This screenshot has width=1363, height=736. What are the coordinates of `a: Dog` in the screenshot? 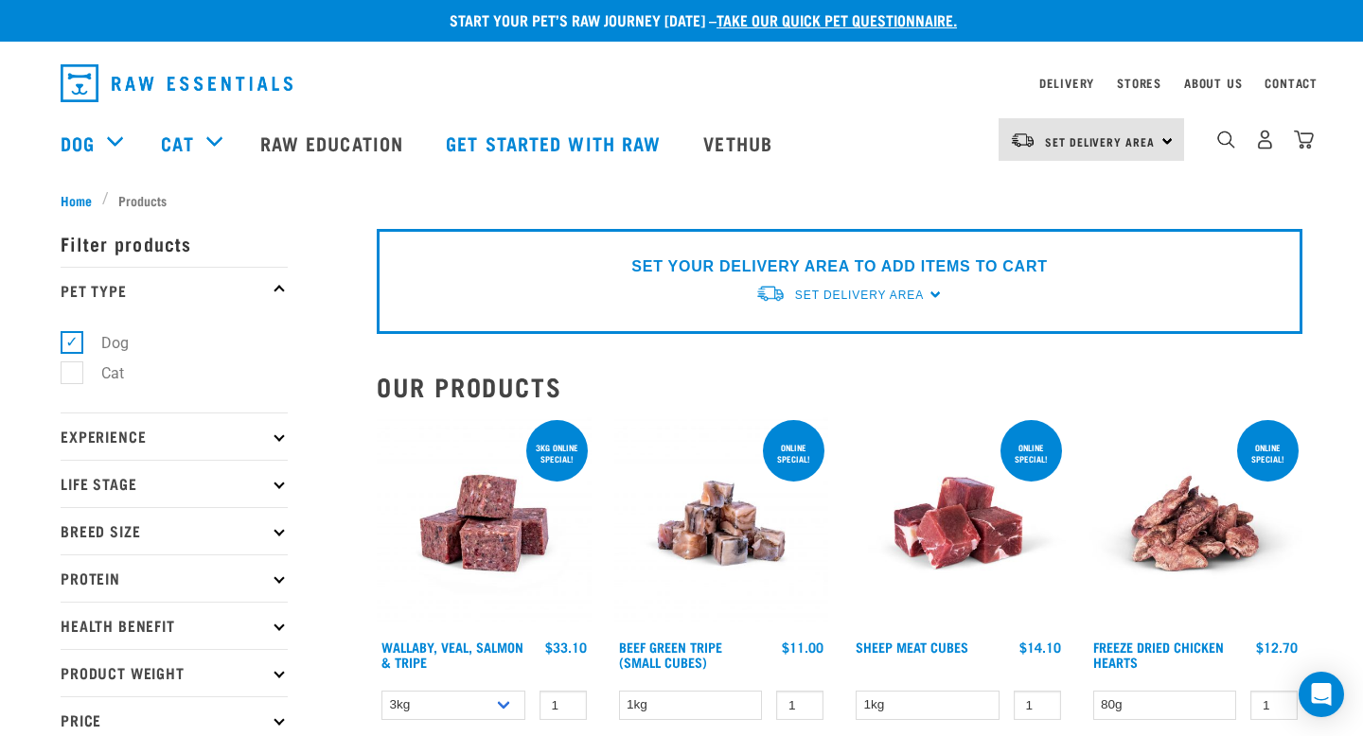 It's located at (78, 143).